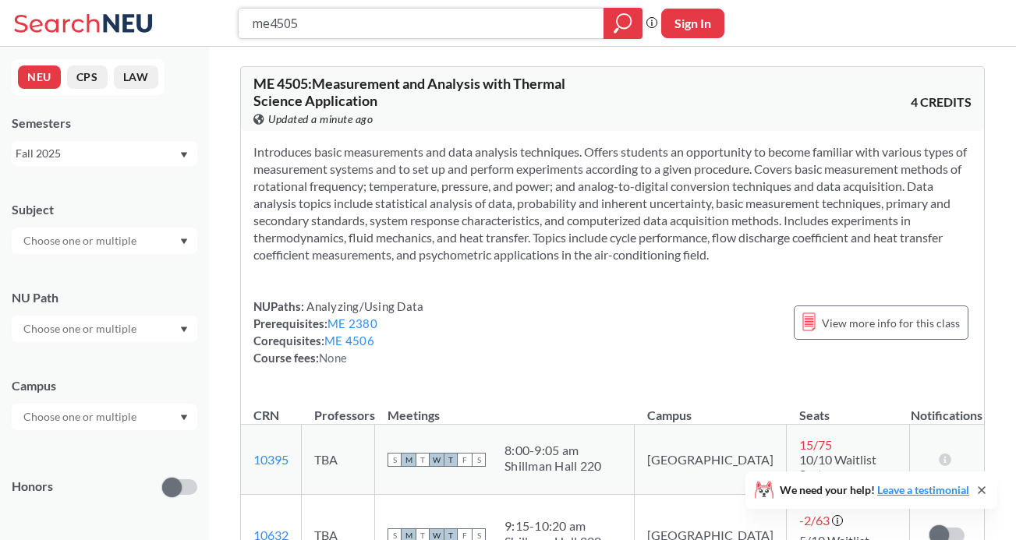  I want to click on span: 4 CREDITS, so click(941, 102).